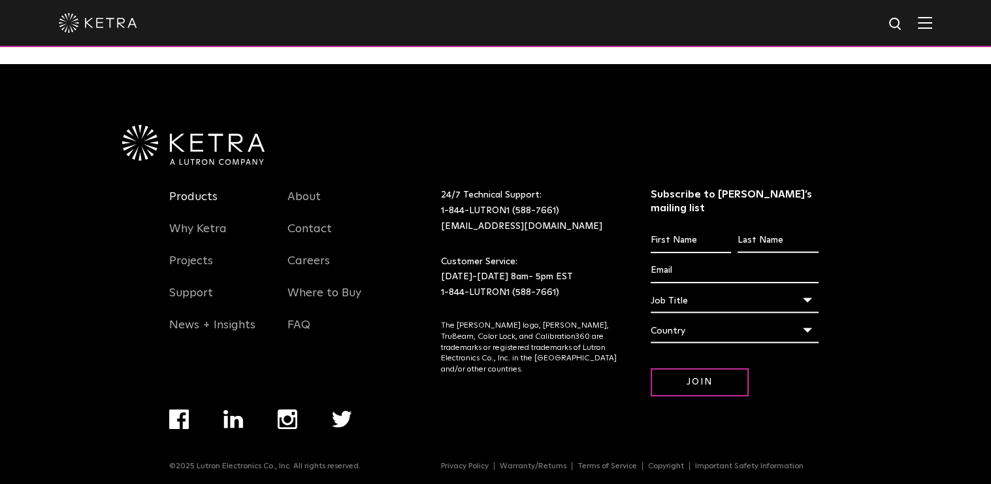 The height and width of the screenshot is (484, 991). Describe the element at coordinates (191, 301) in the screenshot. I see `a: Support` at that location.